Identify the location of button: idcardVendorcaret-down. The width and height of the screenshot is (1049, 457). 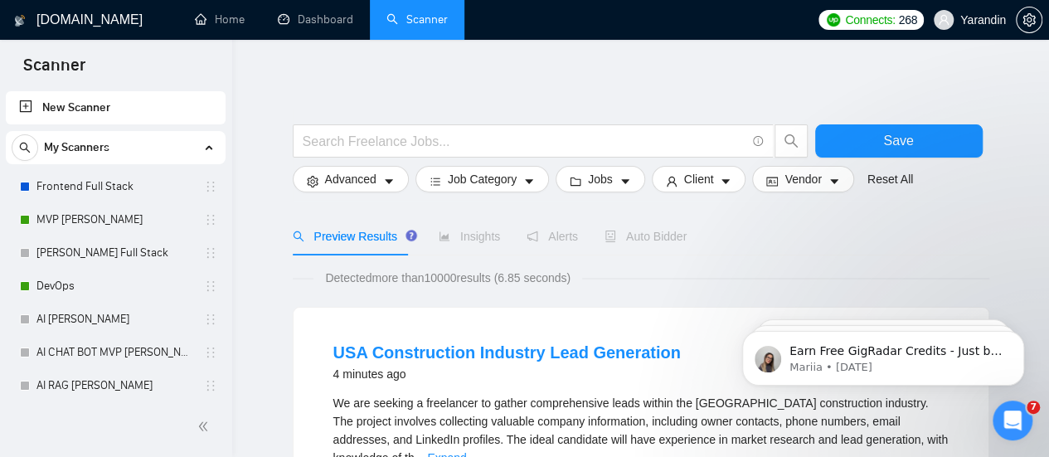
(803, 179).